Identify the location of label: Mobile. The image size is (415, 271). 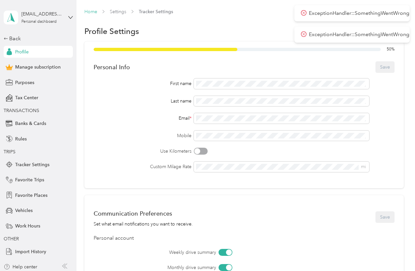
(142, 135).